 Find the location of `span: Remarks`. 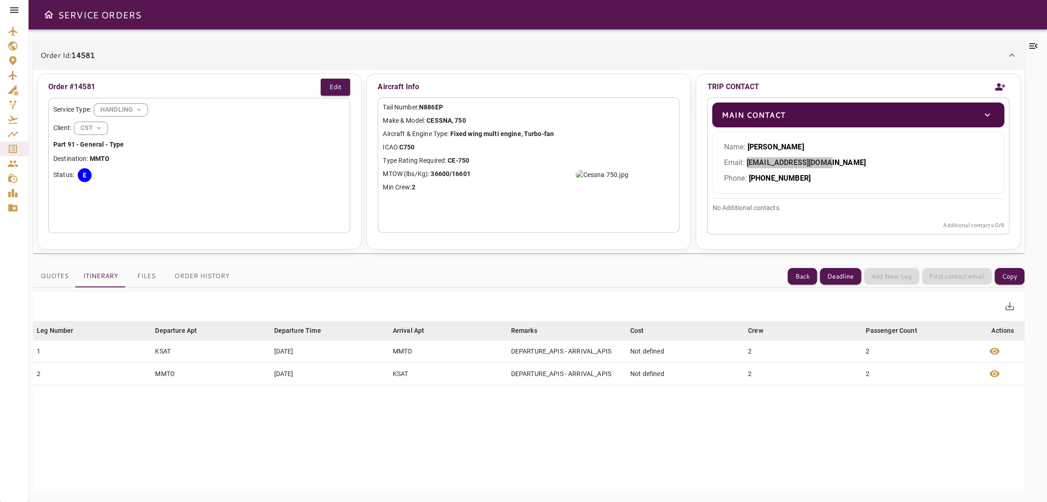

span: Remarks is located at coordinates (529, 331).